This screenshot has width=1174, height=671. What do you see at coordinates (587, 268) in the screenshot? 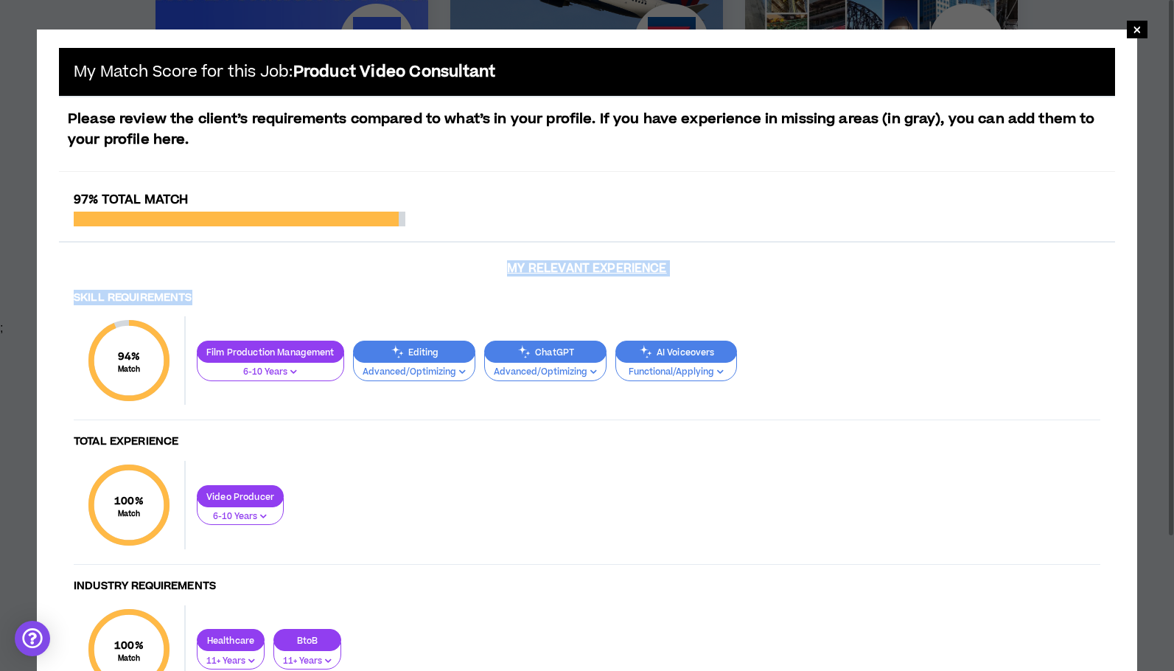
I see `h3: My Relevant Experience` at bounding box center [587, 268].